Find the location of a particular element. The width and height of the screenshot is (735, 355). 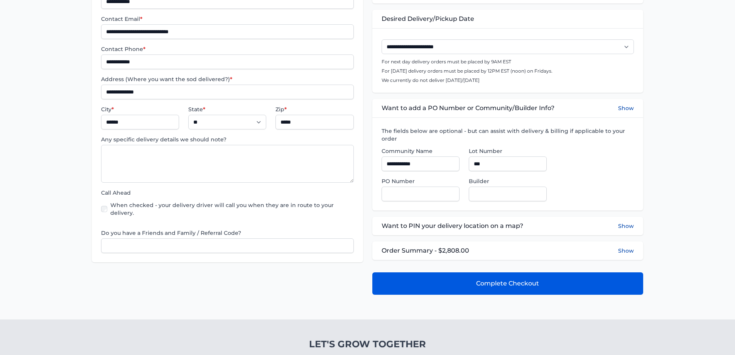

label: Address (Where you want the sod delivered?) is located at coordinates (227, 79).